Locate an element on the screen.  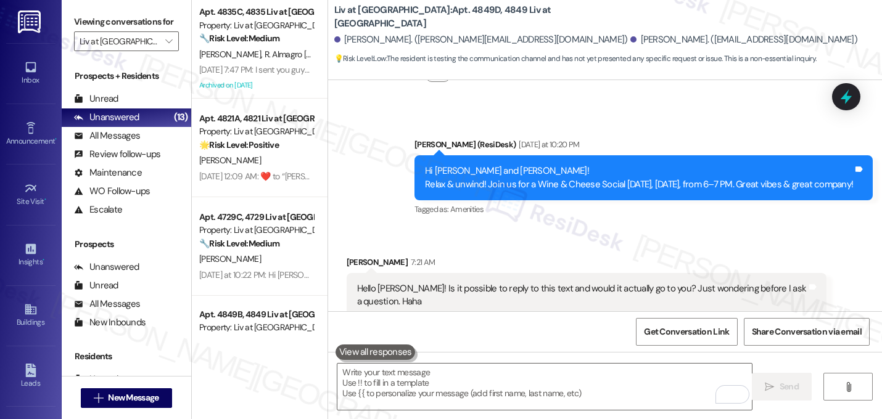
div: Prospects + Residents is located at coordinates (126, 76).